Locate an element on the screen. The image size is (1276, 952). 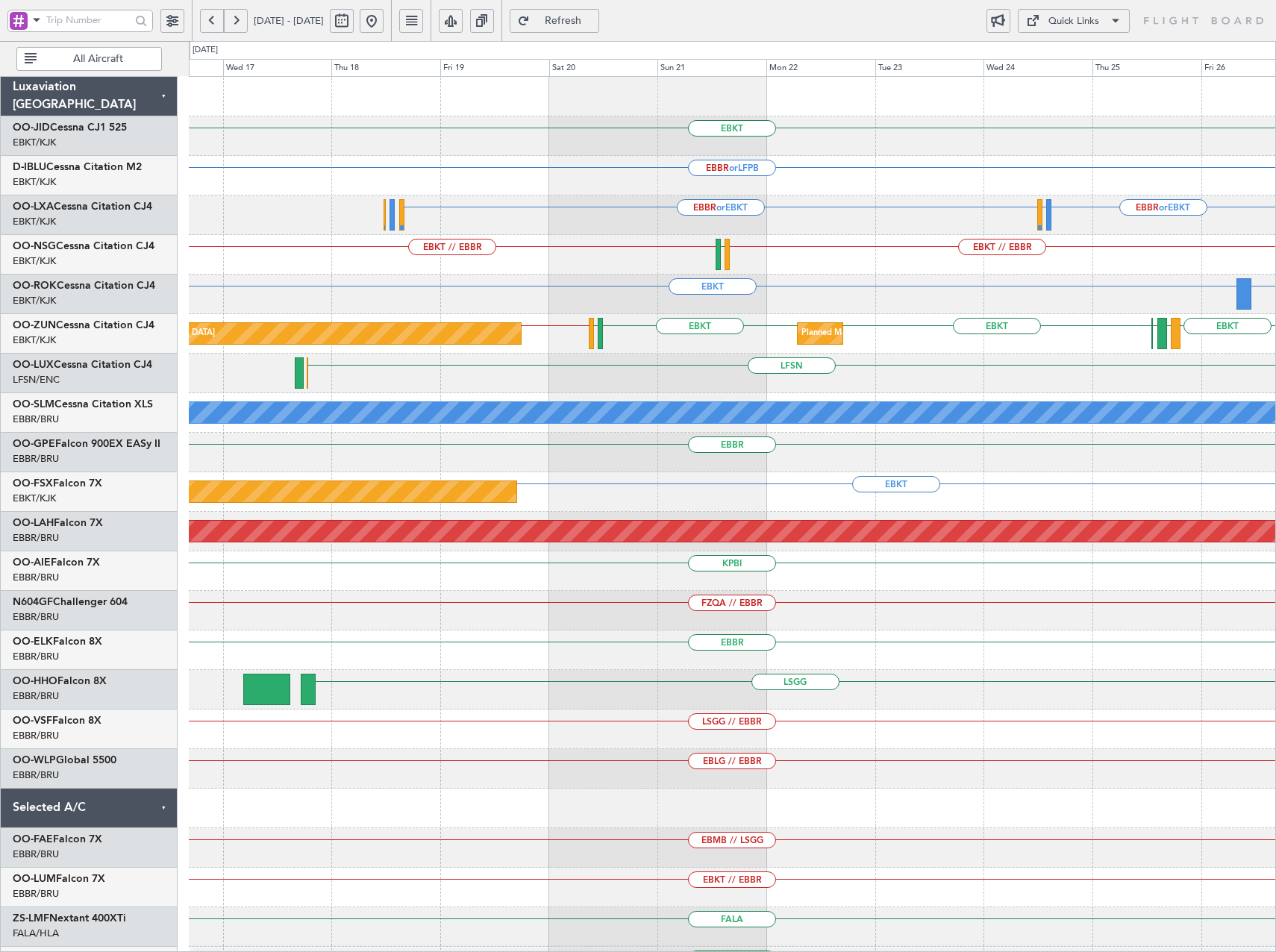
span: OO-ELK is located at coordinates (33, 642).